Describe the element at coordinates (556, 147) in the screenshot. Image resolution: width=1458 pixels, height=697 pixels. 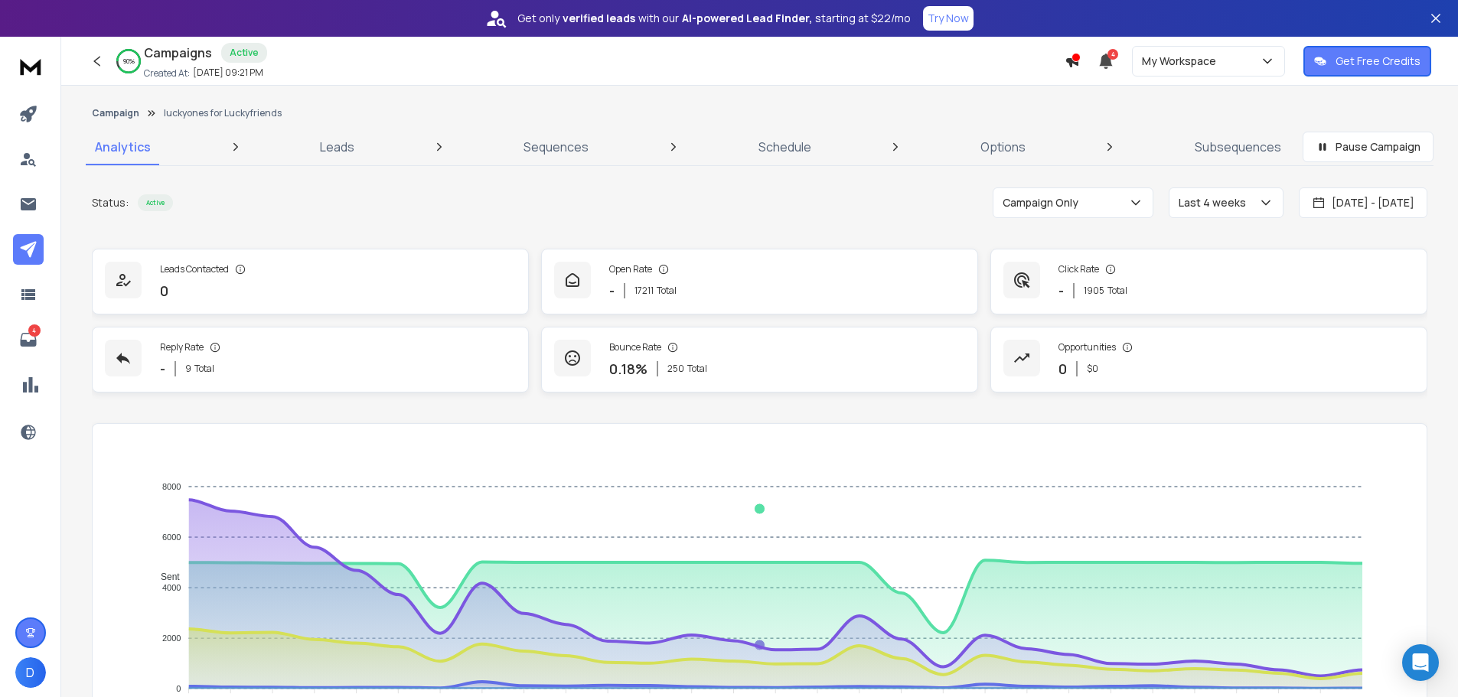
I see `p: Sequences` at that location.